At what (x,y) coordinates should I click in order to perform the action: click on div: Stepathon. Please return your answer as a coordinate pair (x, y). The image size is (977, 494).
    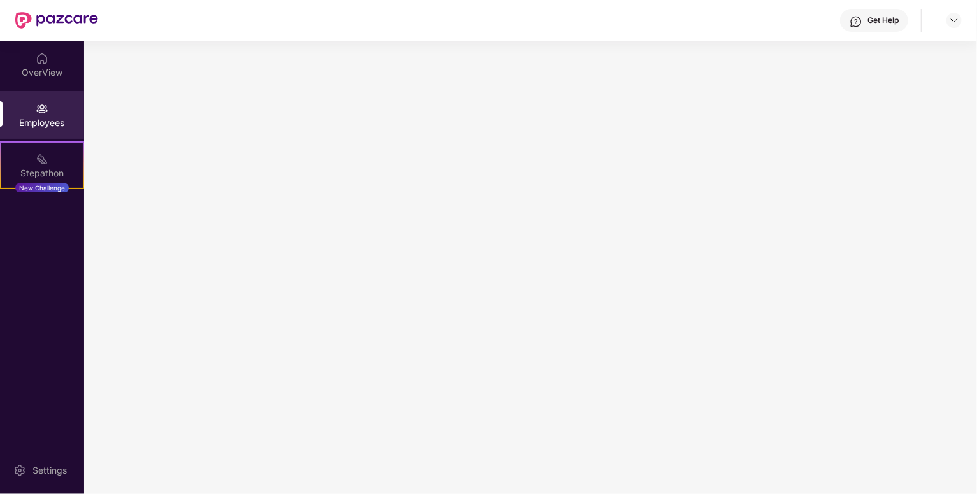
    Looking at the image, I should click on (42, 173).